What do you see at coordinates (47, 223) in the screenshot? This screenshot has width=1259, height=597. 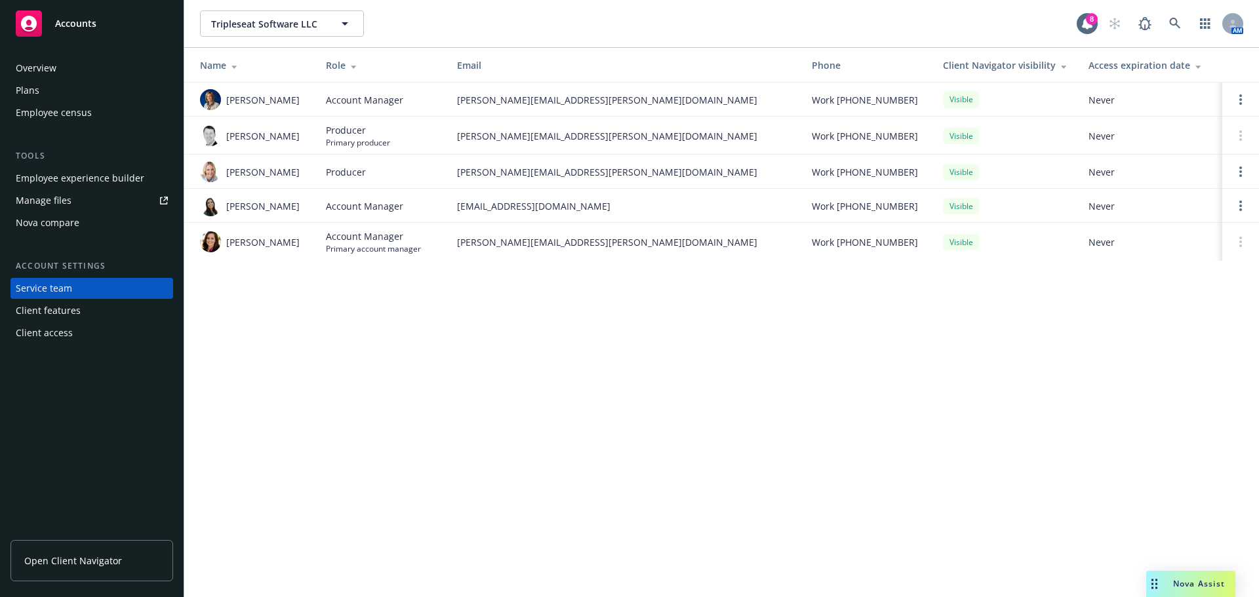 I see `div: Nova compare` at bounding box center [47, 223].